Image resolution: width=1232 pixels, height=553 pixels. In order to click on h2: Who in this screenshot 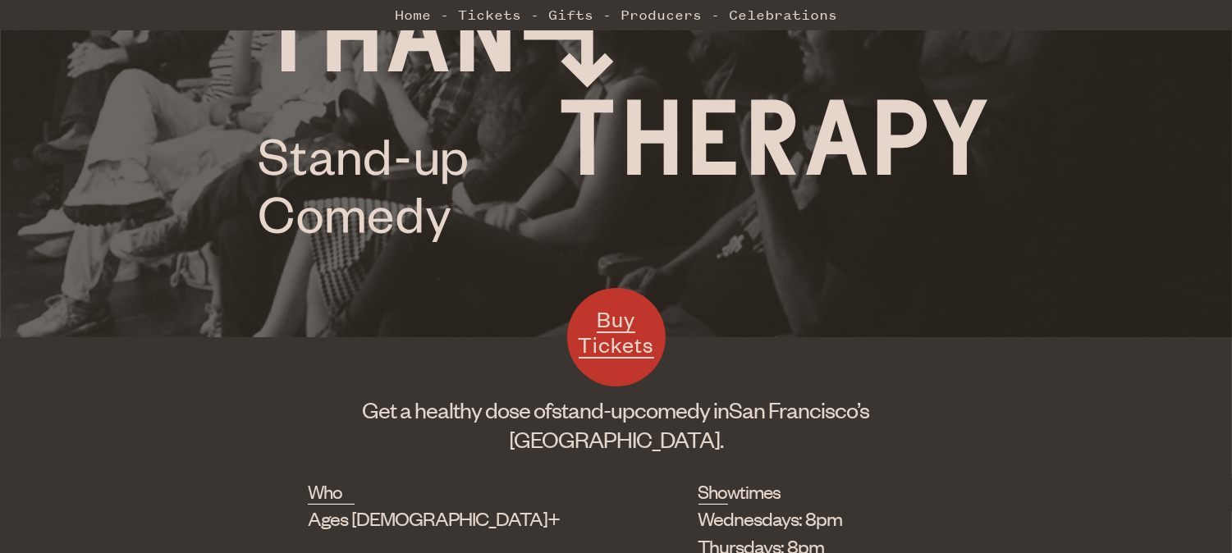, I will do `click(331, 492)`.